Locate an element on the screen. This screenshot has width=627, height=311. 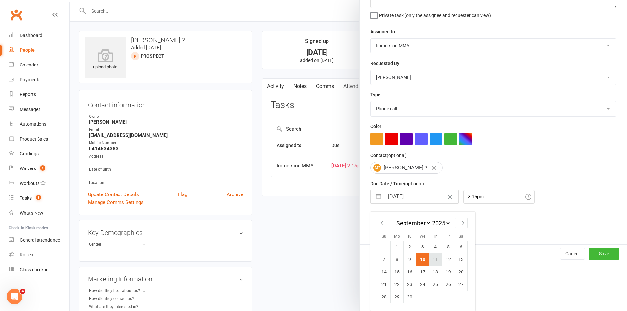
a: What's New is located at coordinates (39, 213).